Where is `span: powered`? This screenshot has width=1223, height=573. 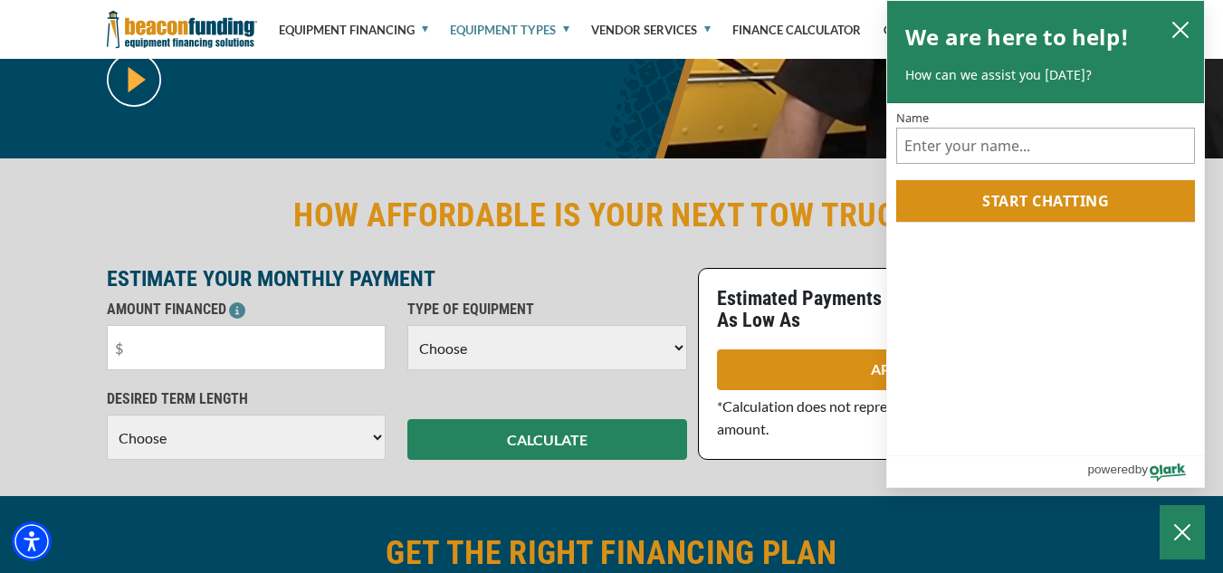 span: powered is located at coordinates (1111, 469).